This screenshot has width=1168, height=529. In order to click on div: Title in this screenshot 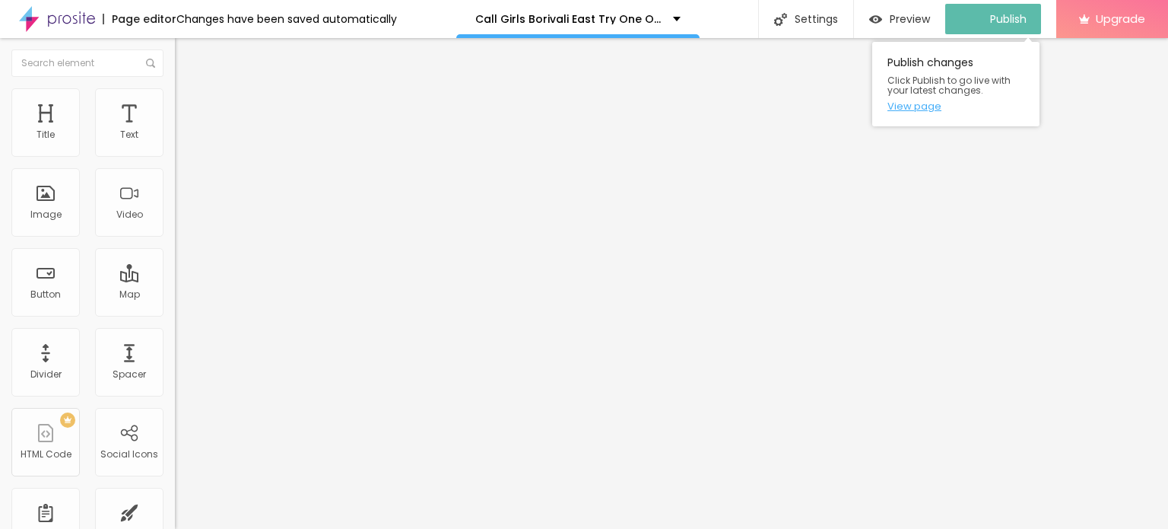, I will do `click(46, 135)`.